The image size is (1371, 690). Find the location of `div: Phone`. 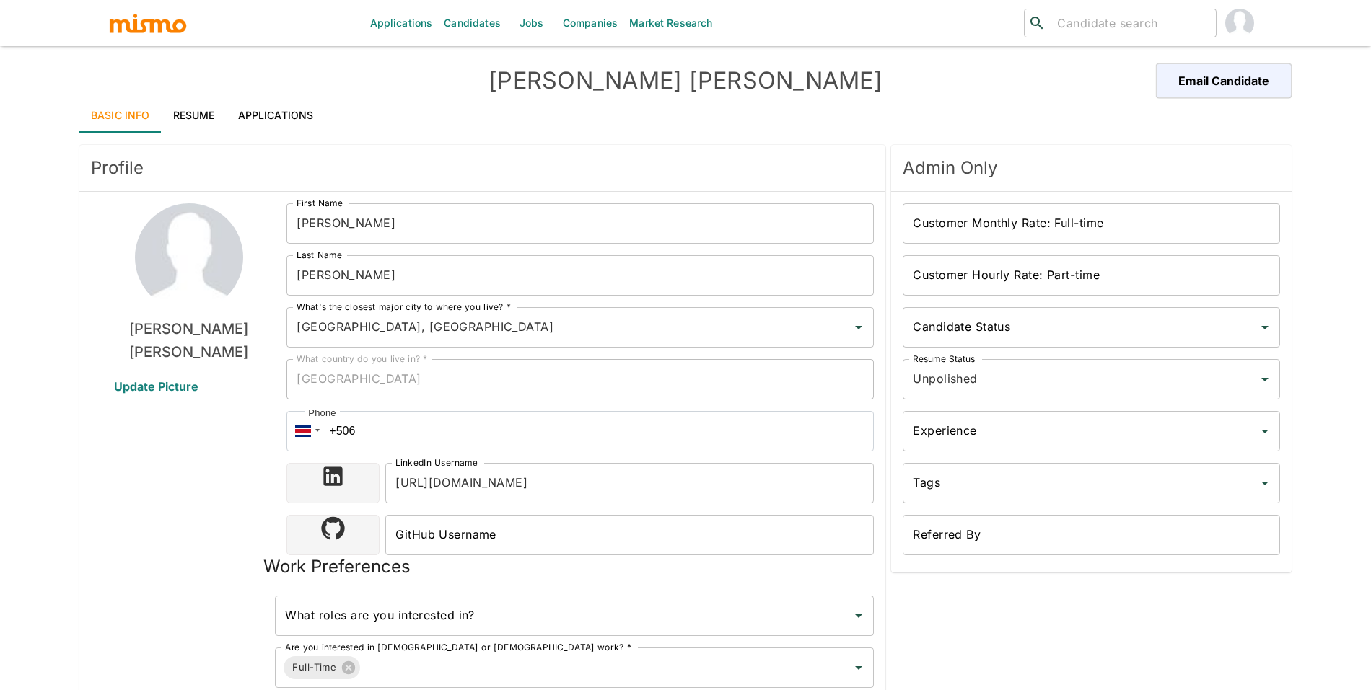

div: Phone is located at coordinates (322, 413).